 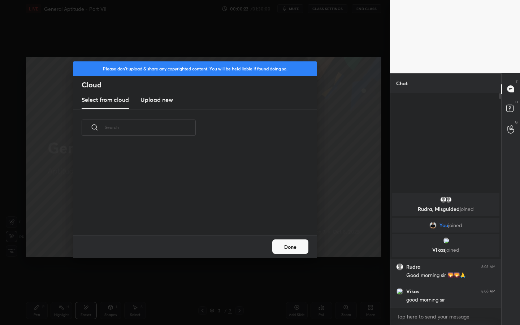 I want to click on p: D, so click(x=516, y=102).